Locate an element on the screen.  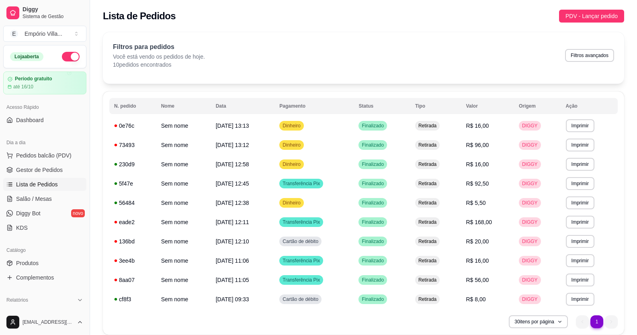
span: R$ 56,00 is located at coordinates (478, 280).